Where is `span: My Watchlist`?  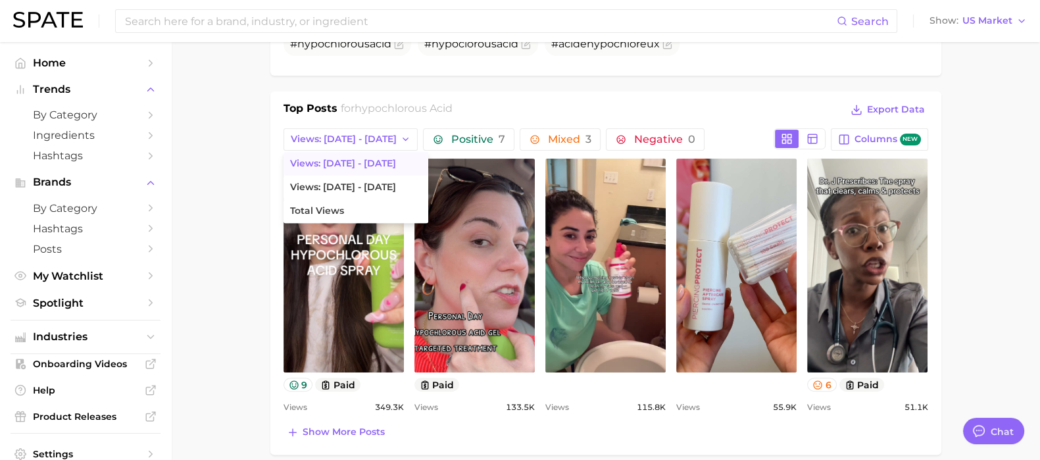 span: My Watchlist is located at coordinates (85, 276).